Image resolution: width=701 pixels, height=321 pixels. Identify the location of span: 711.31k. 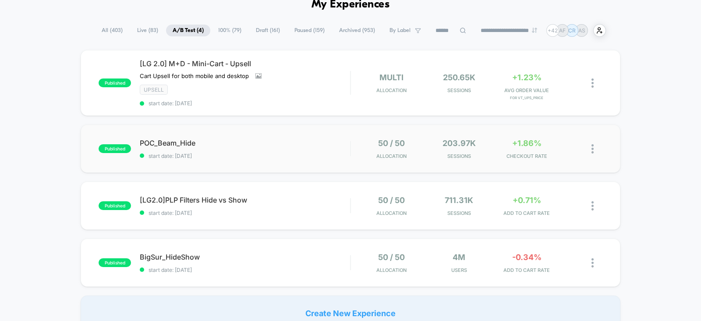
(459, 200).